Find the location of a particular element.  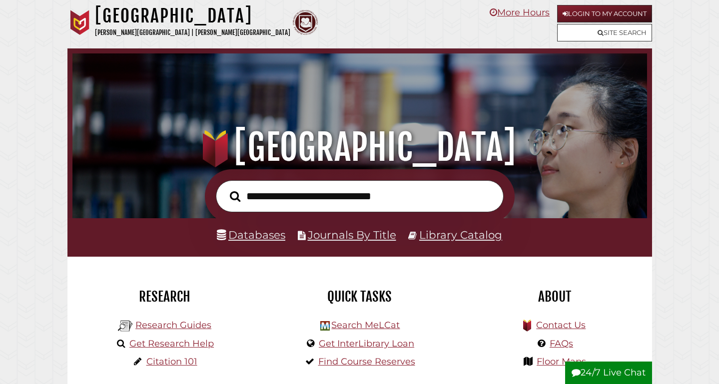

a: Journals By Title is located at coordinates (352, 235).